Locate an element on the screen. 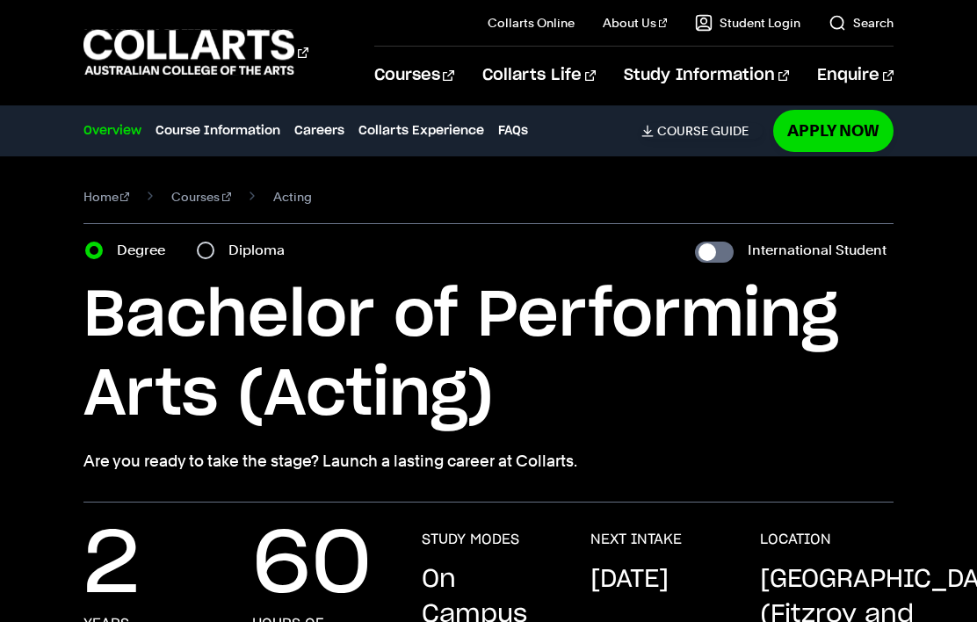 The height and width of the screenshot is (622, 977). p: Are you ready to take the stage? Launch a lasting career at Collarts. is located at coordinates (488, 461).